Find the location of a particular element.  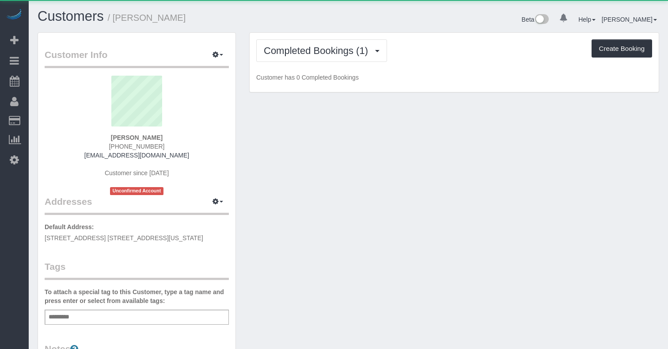

span: Completed Bookings (1) is located at coordinates (318, 50).